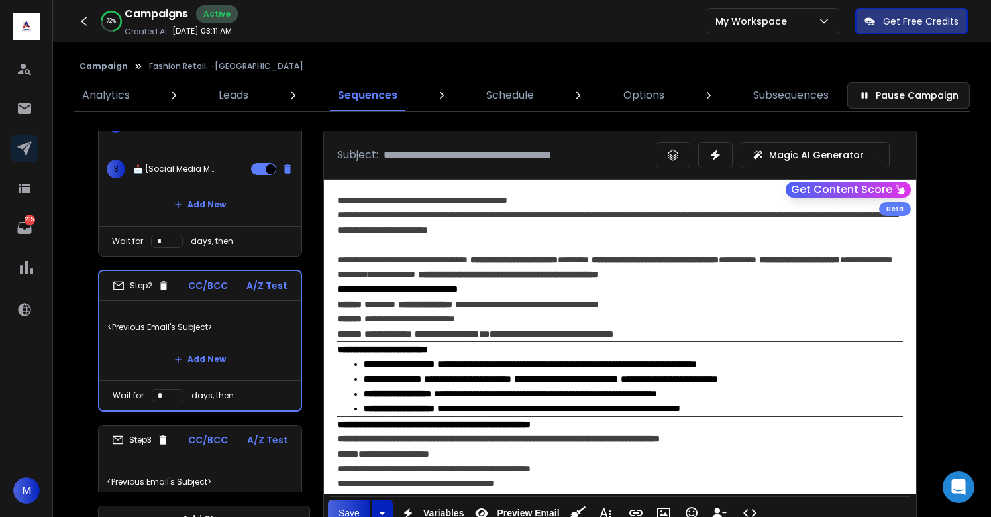  What do you see at coordinates (103, 66) in the screenshot?
I see `button: Campaign` at bounding box center [103, 66].